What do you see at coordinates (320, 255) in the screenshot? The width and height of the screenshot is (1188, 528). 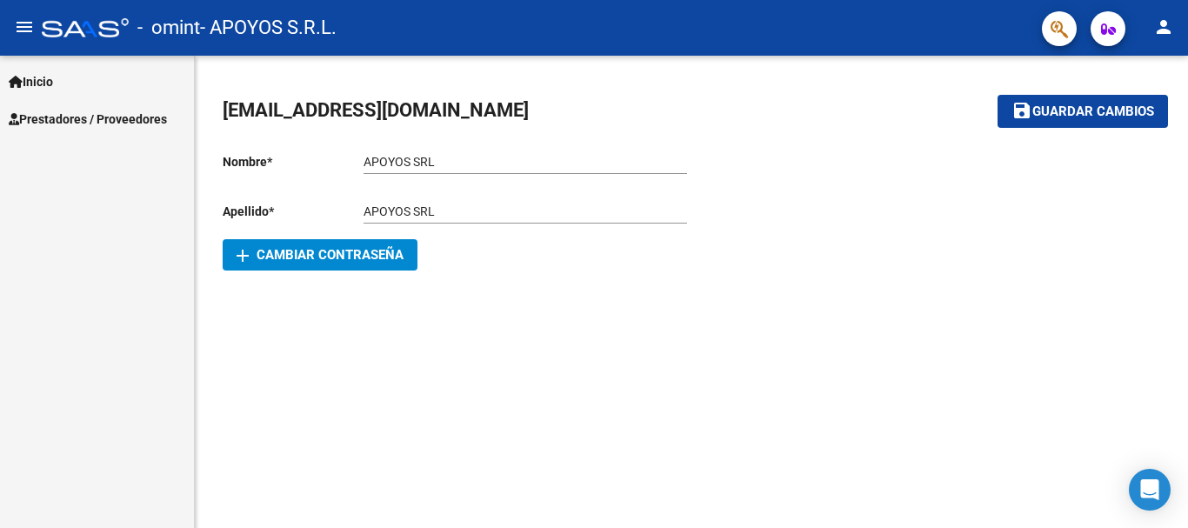 I see `span: Cambiar Contraseña` at bounding box center [320, 255].